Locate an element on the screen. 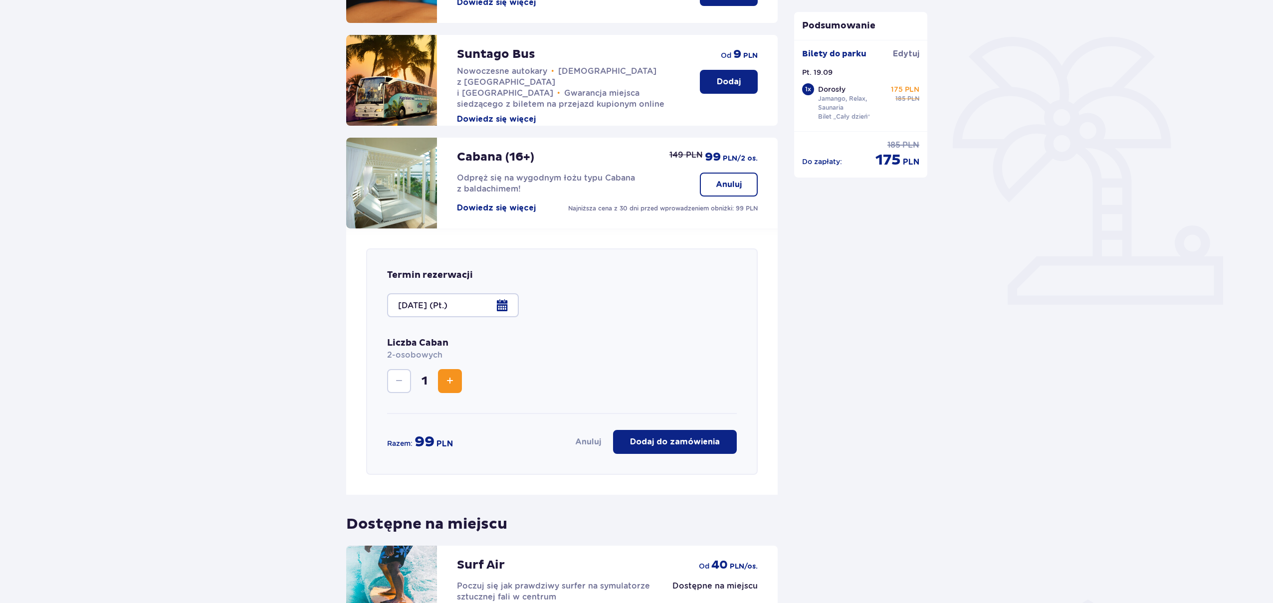 This screenshot has height=603, width=1273. p: Bilet „Cały dzień” is located at coordinates (844, 117).